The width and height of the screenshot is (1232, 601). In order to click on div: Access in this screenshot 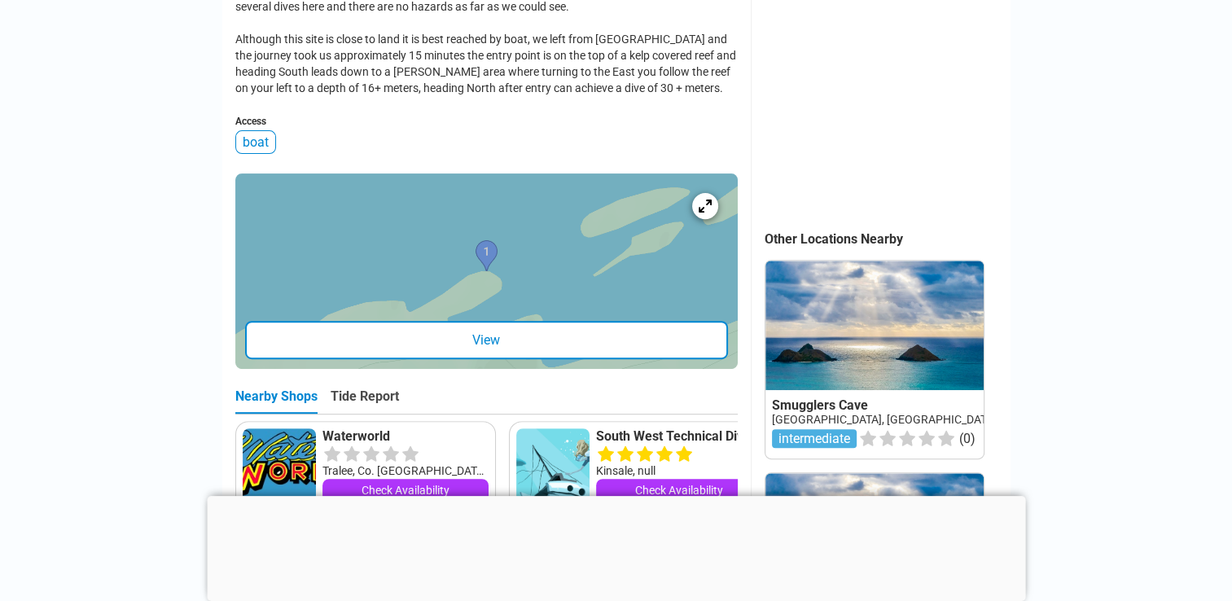, I will do `click(486, 121)`.